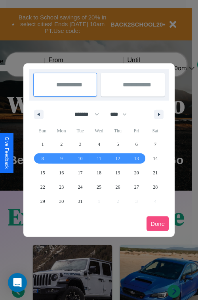 The image size is (198, 300). Describe the element at coordinates (155, 187) in the screenshot. I see `button: 28` at that location.